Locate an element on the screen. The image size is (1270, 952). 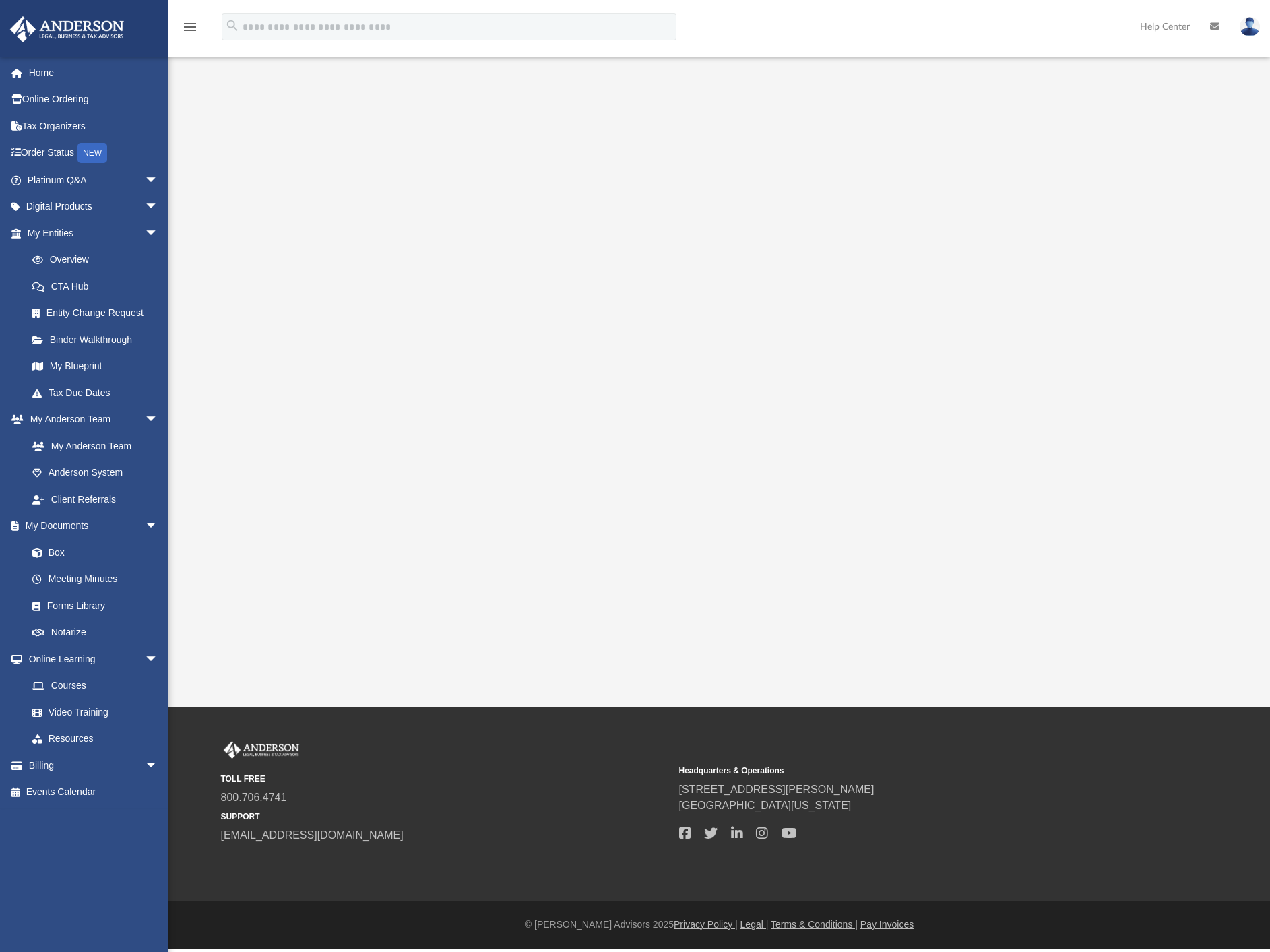
a: Platinum Q&Aarrow_drop_down is located at coordinates (94, 180).